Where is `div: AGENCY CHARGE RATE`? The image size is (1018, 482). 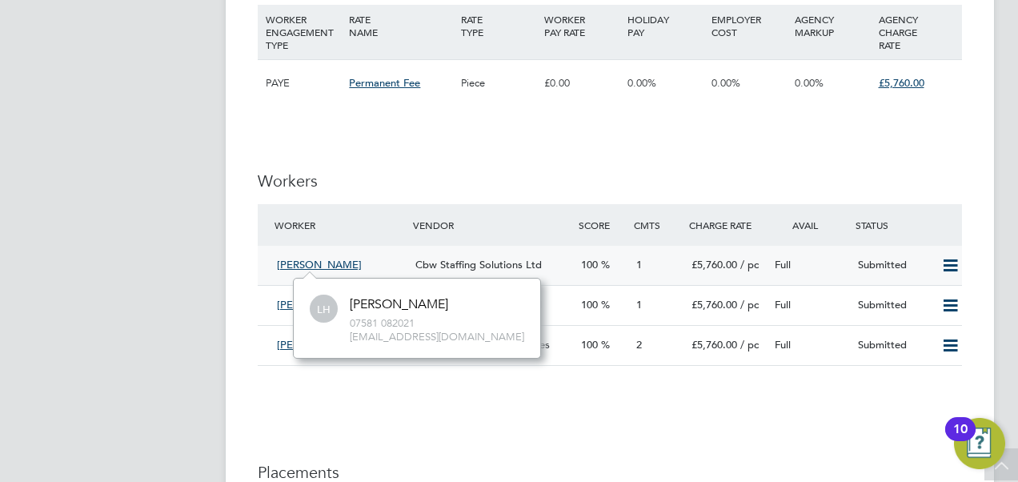
div: AGENCY CHARGE RATE is located at coordinates (916, 32).